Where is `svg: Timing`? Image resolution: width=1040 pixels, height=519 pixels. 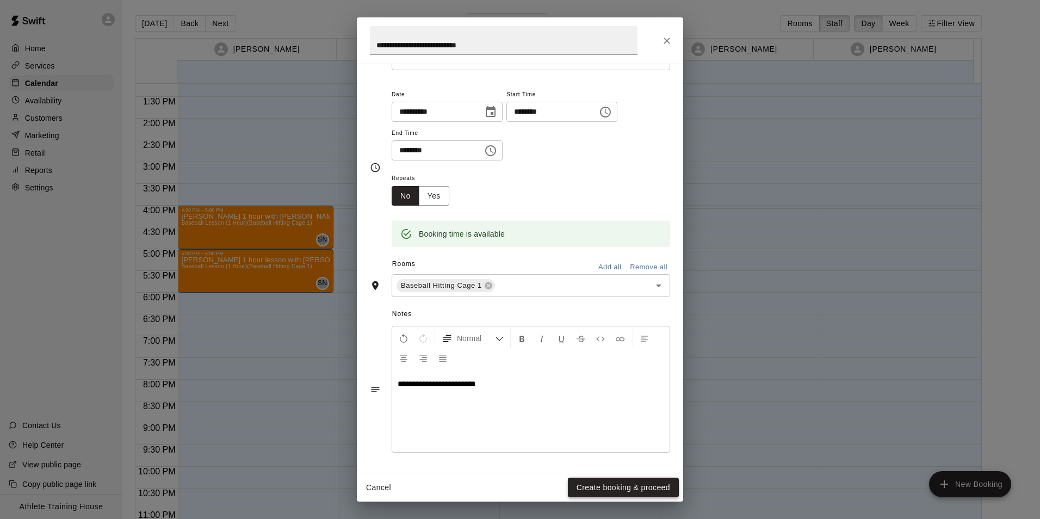
svg: Timing is located at coordinates (375, 168).